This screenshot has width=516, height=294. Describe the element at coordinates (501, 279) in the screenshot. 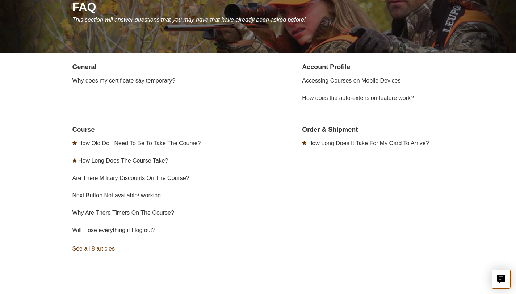

I see `div: Live chat` at that location.